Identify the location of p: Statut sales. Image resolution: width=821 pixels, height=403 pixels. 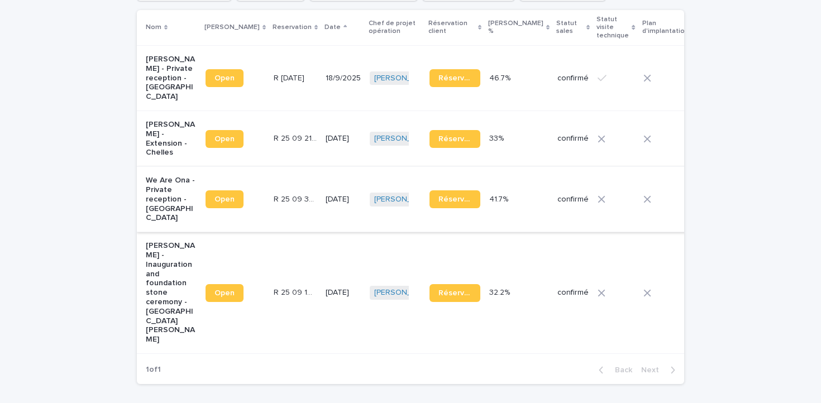
(569, 27).